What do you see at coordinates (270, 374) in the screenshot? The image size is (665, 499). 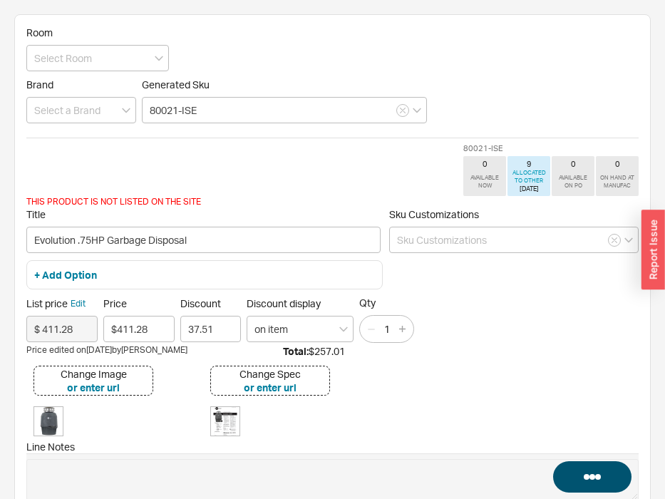 I see `div: Change Spec` at bounding box center [270, 374].